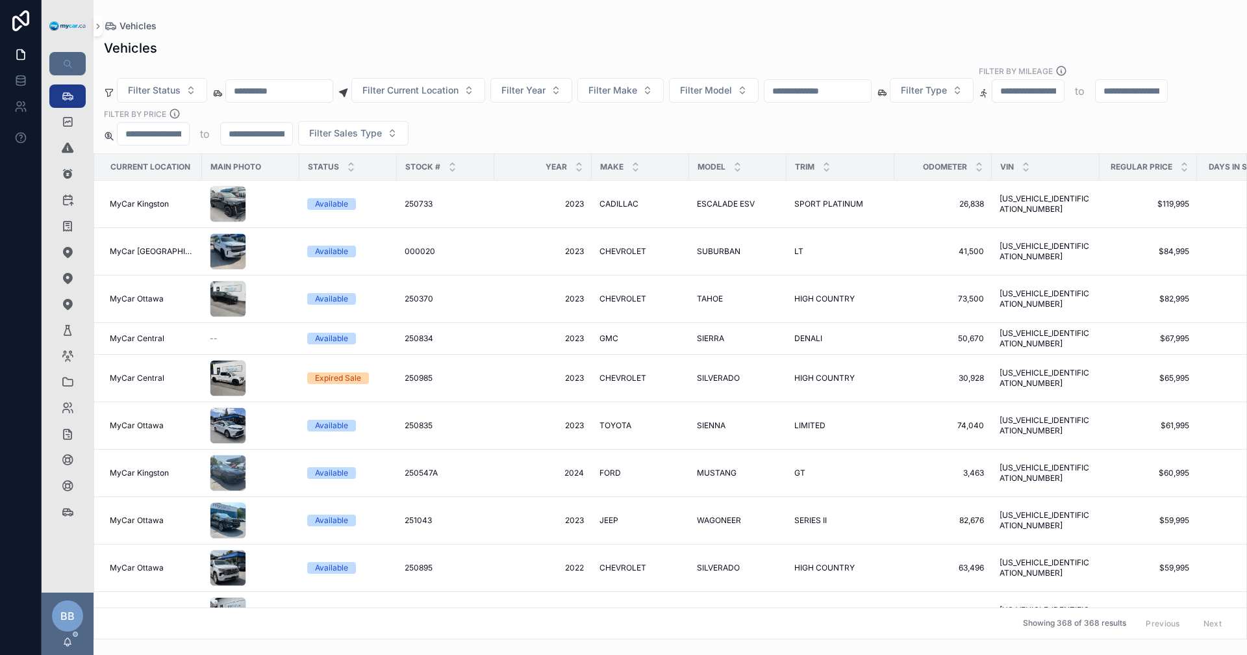 The width and height of the screenshot is (1247, 655). I want to click on span: Stock #, so click(423, 167).